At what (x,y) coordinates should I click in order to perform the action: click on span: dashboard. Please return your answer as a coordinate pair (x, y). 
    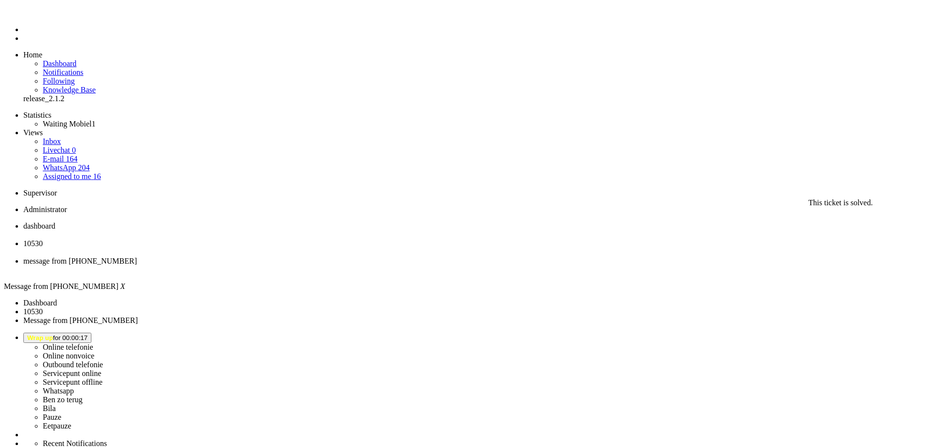
    Looking at the image, I should click on (39, 226).